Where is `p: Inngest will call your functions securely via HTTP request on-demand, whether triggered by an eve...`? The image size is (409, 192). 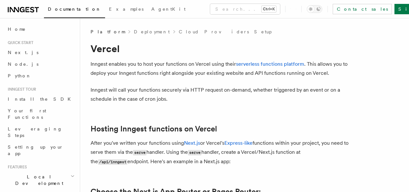 p: Inngest will call your functions securely via HTTP request on-demand, whether triggered by an eve... is located at coordinates (220, 94).